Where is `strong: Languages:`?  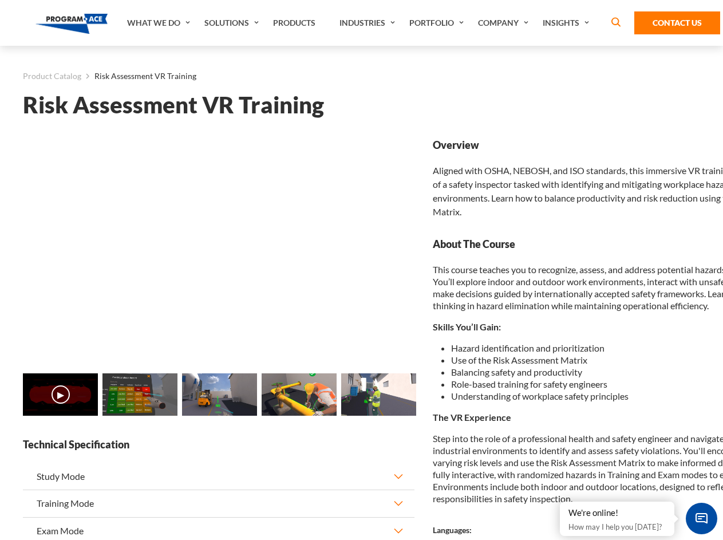
strong: Languages: is located at coordinates (452, 530).